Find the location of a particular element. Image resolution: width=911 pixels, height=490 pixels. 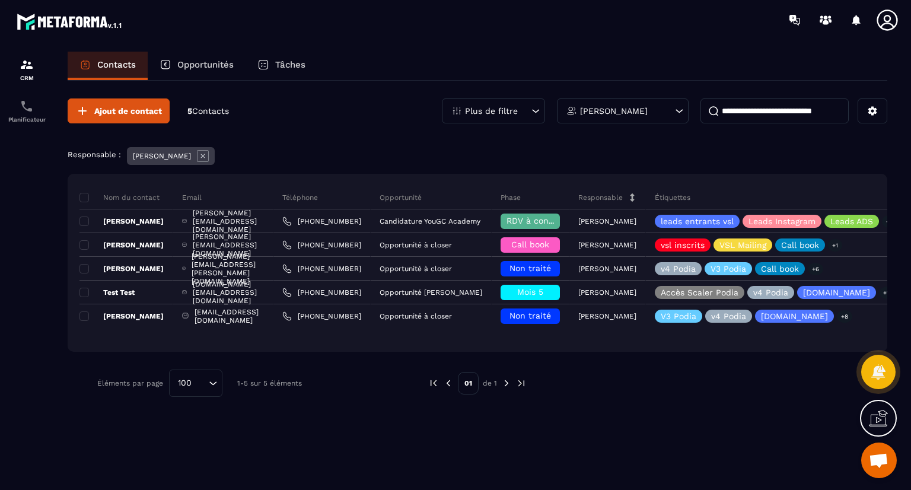

div: Search for option is located at coordinates (196, 383).